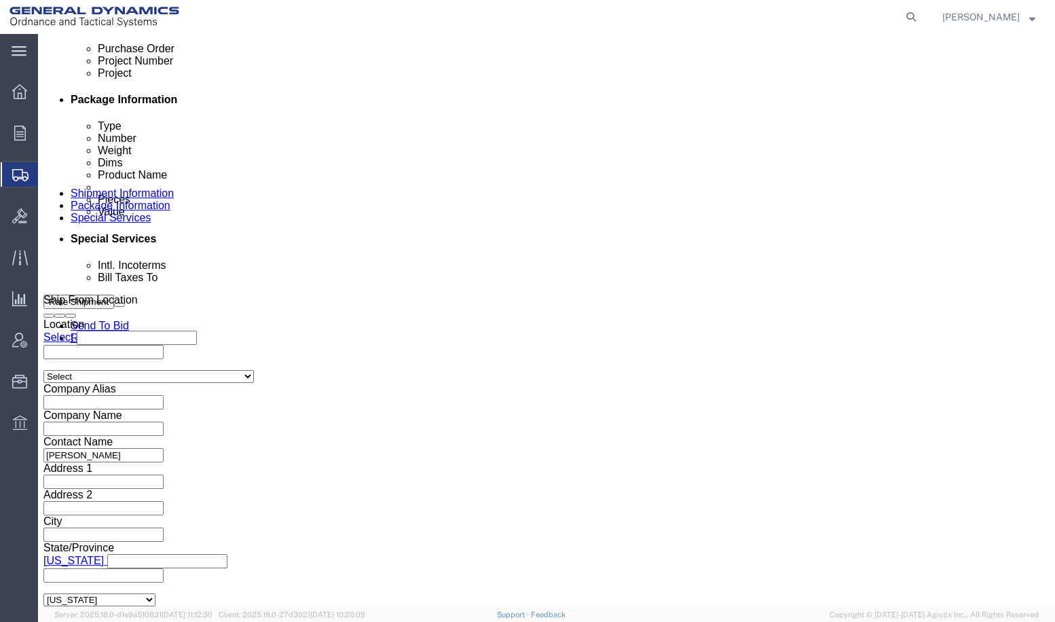 This screenshot has width=1055, height=622. I want to click on a: Feedback, so click(548, 615).